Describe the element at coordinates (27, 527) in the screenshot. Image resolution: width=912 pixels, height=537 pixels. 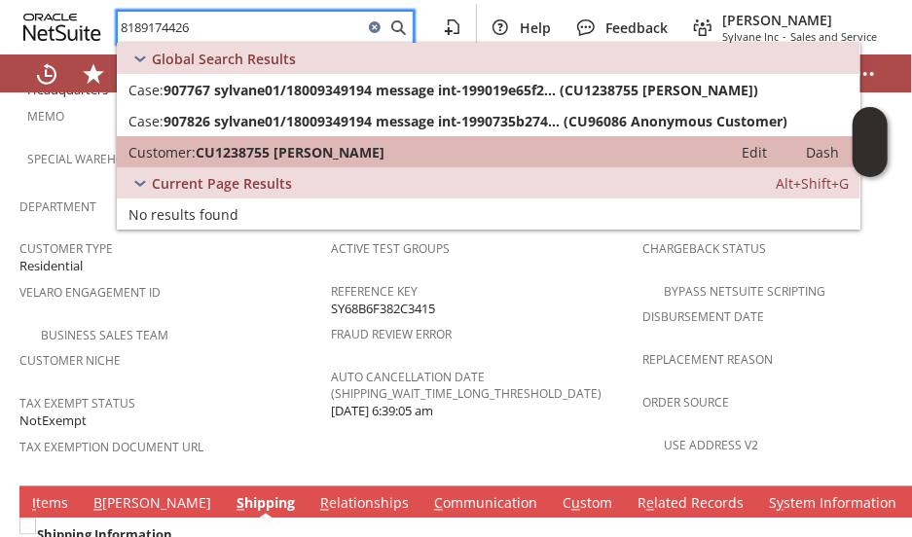
I see `img: Unchecked` at that location.